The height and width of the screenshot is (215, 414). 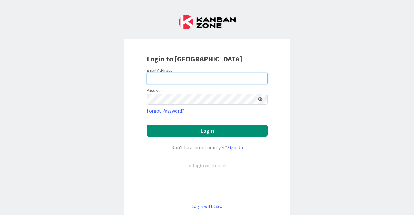 What do you see at coordinates (207, 185) in the screenshot?
I see `div: Sign in with Google. Opens in new tab` at bounding box center [207, 185].